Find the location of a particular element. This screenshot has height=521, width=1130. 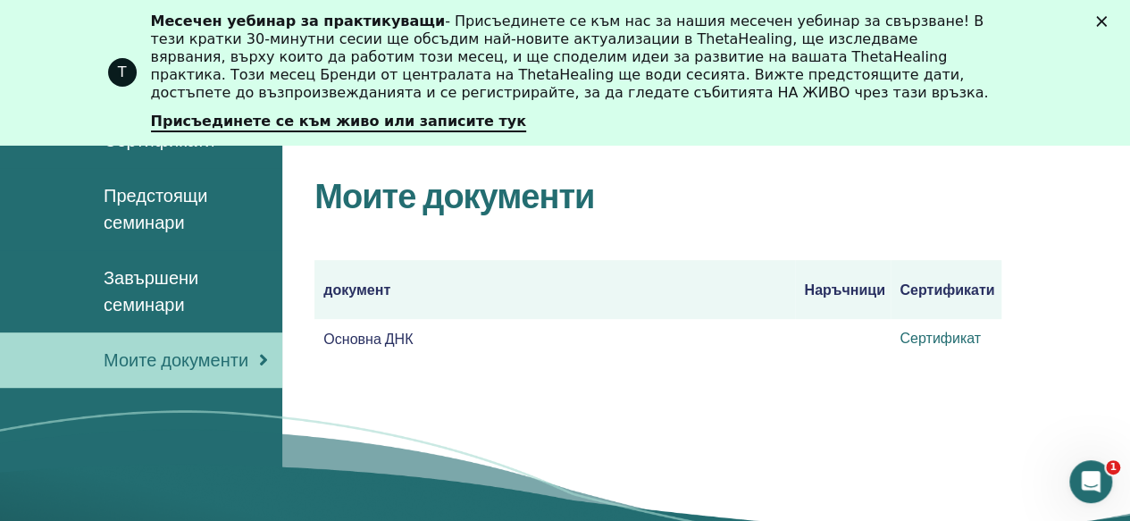

font: Предстоящи семинари is located at coordinates (155, 209).